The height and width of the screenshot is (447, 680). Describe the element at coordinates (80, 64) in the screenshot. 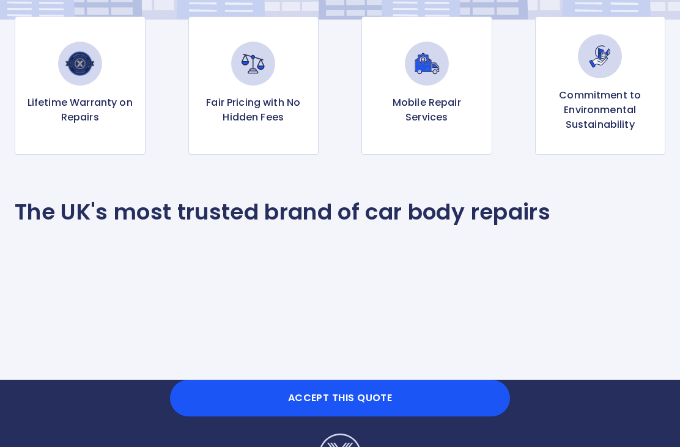

I see `img: Lifetime Warranty on Repairs` at that location.